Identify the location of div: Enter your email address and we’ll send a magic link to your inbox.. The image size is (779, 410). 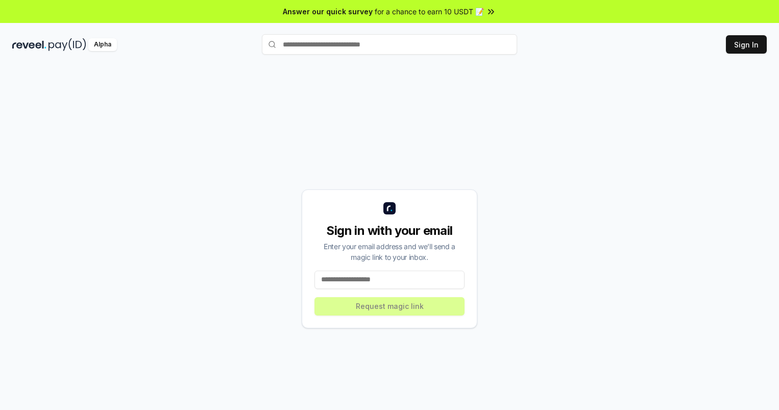
(389, 252).